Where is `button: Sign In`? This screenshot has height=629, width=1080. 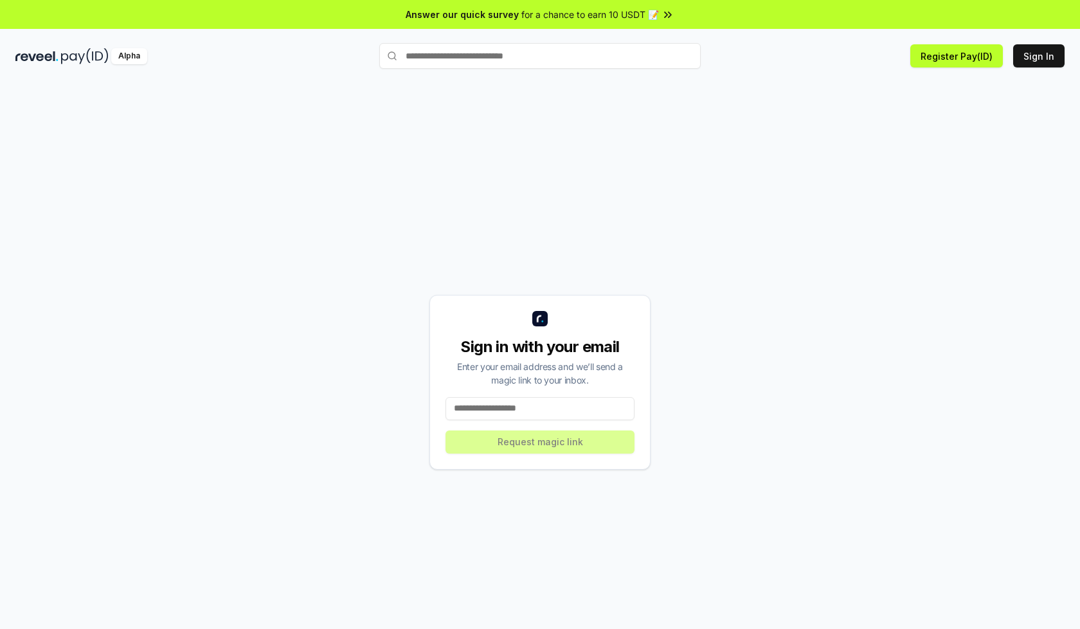
button: Sign In is located at coordinates (1038, 56).